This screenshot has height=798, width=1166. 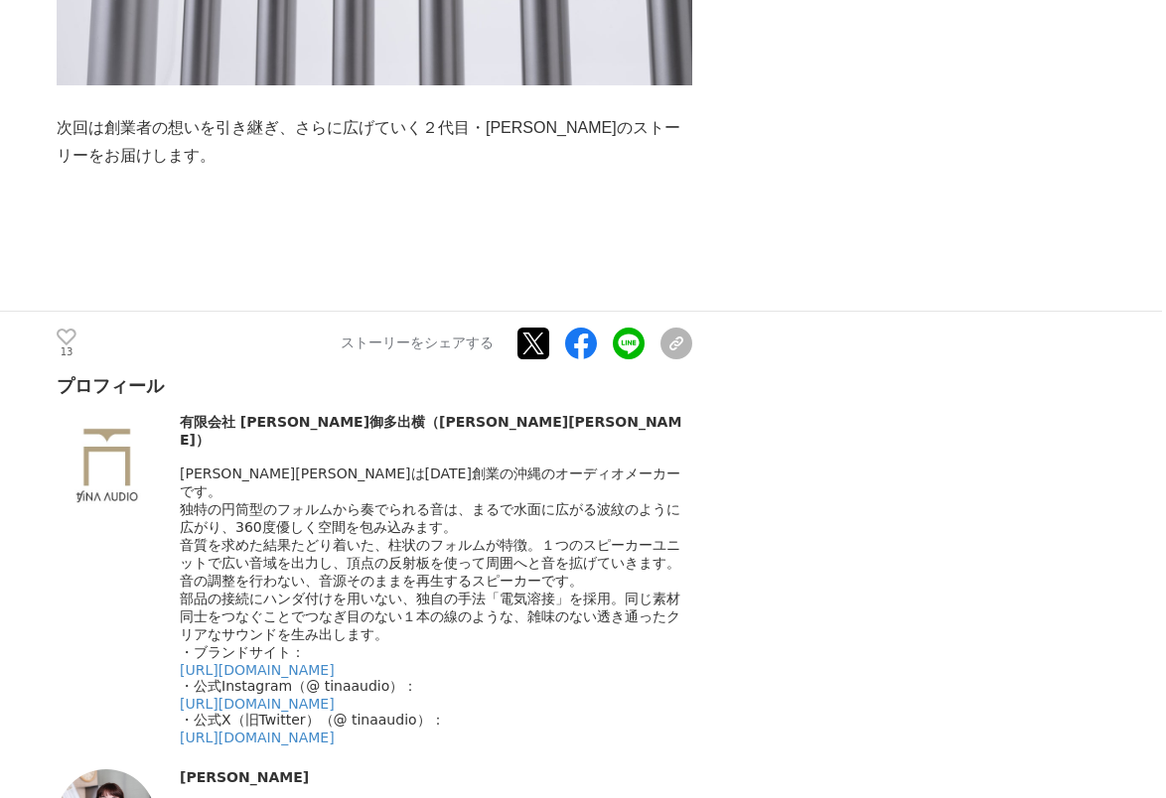 What do you see at coordinates (242, 652) in the screenshot?
I see `span: ・ブランドサイト：` at bounding box center [242, 652].